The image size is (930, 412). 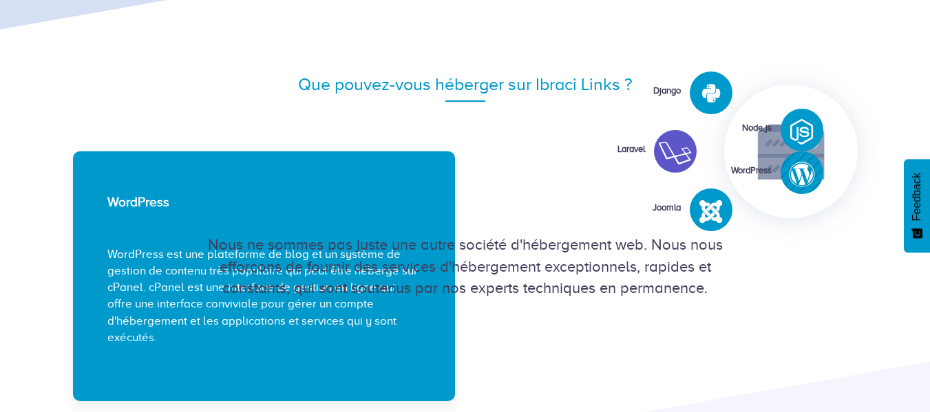 I want to click on div: WordPress, so click(x=720, y=171).